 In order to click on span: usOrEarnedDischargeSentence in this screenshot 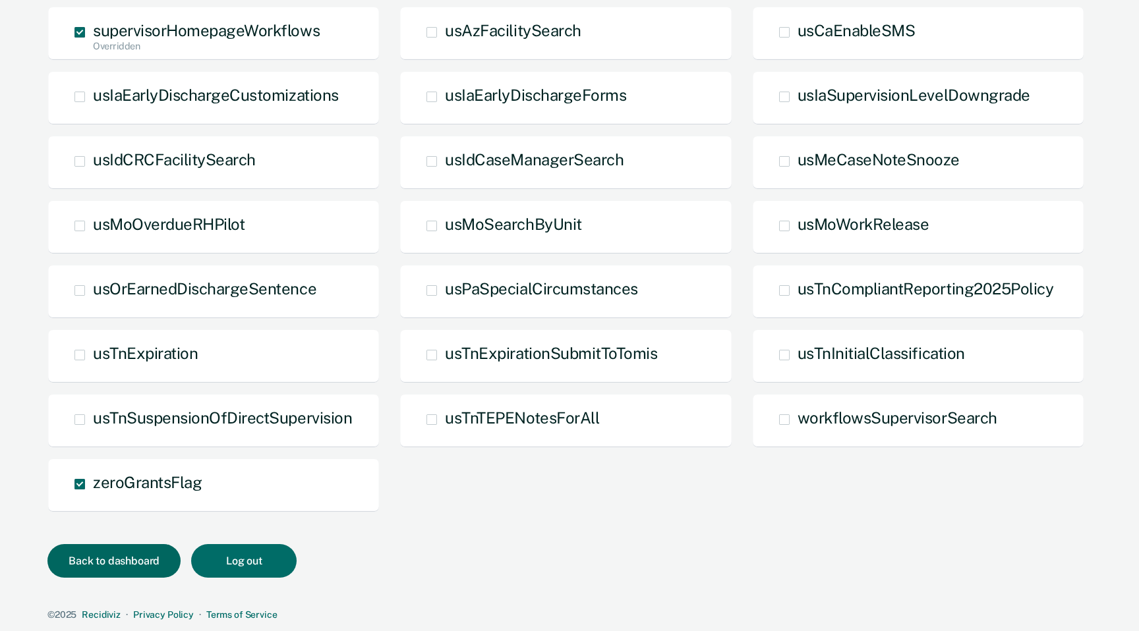, I will do `click(204, 289)`.